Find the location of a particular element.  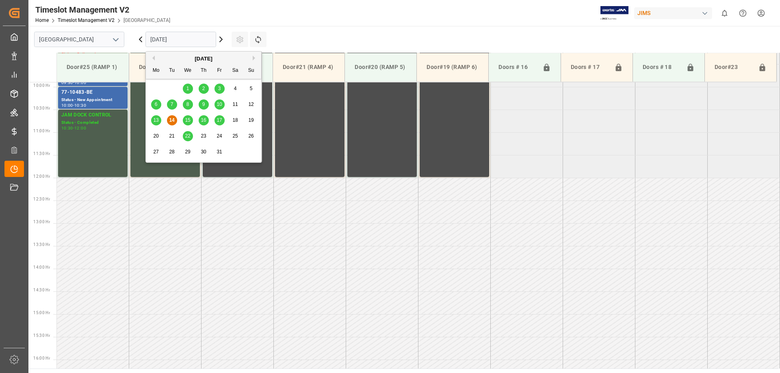

span: 31 is located at coordinates (219, 152).